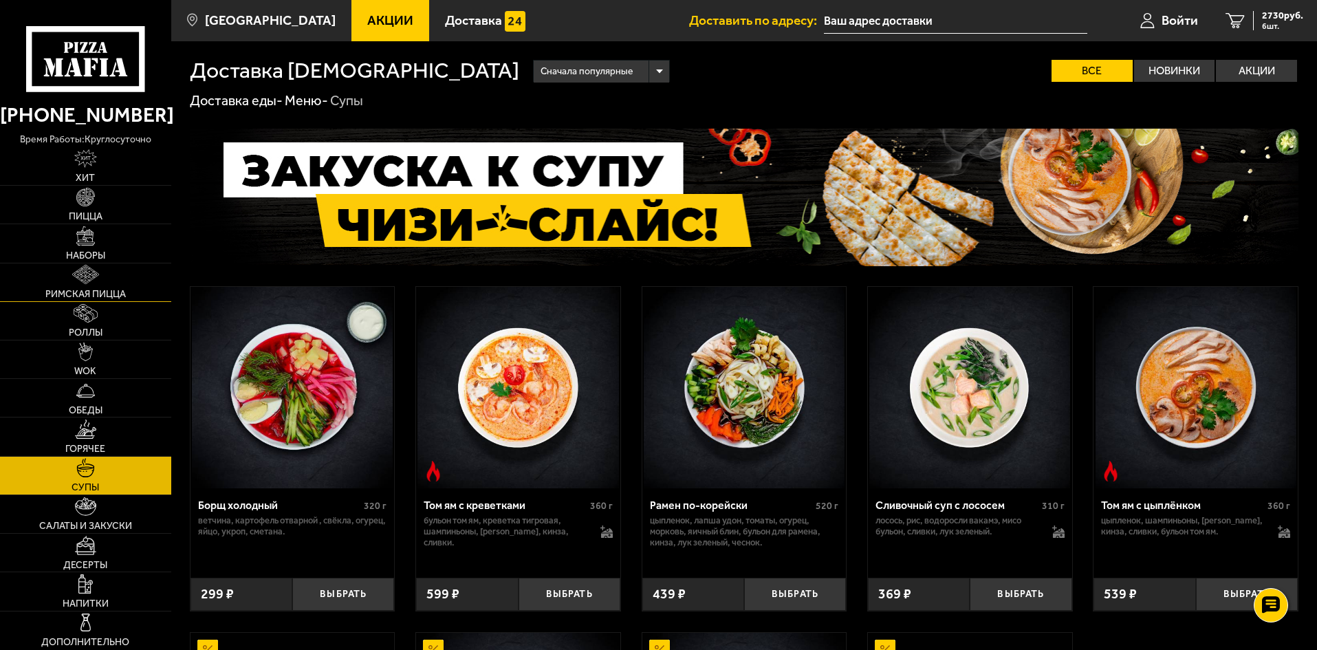 This screenshot has width=1317, height=650. I want to click on a: Рамен по-корейски, so click(744, 387).